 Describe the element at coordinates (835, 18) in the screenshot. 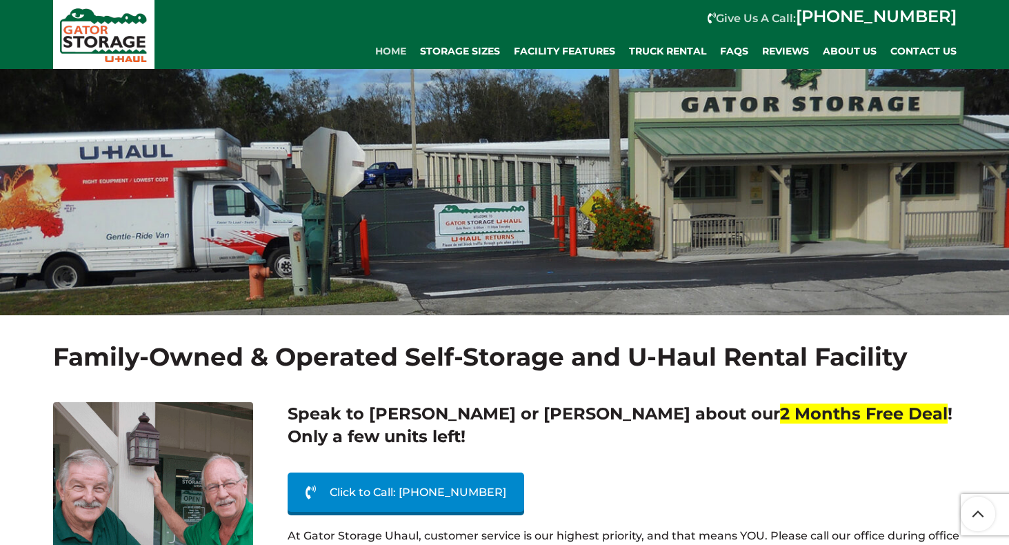

I see `strong: Give Us A Call:` at that location.